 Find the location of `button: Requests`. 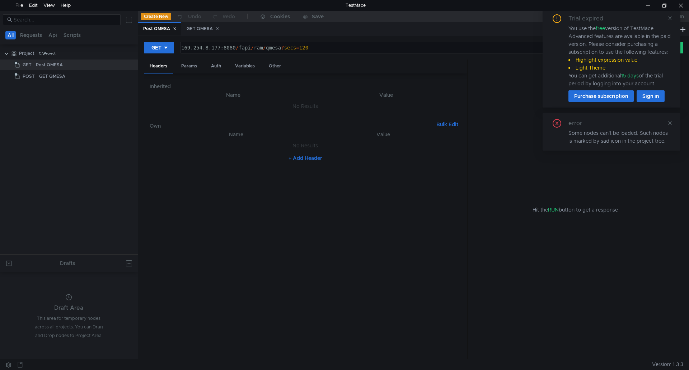

button: Requests is located at coordinates (31, 35).